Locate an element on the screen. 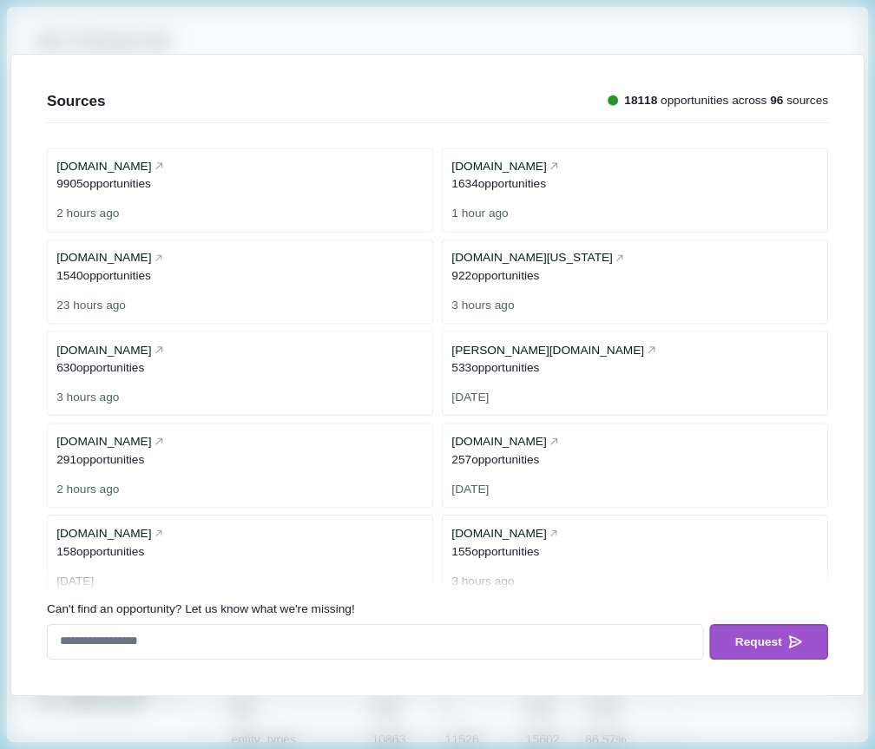  div: 23 hours ago is located at coordinates (240, 305).